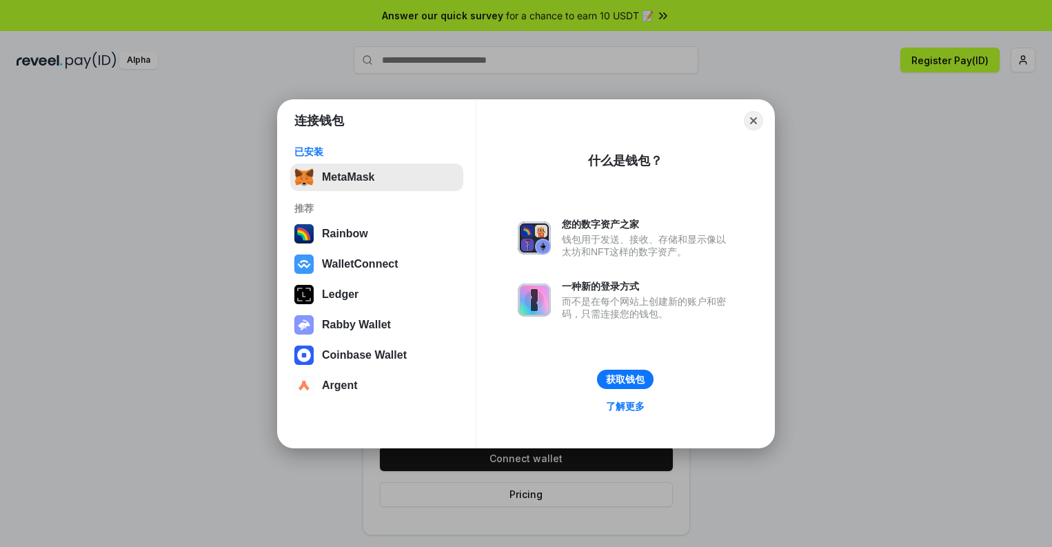 The width and height of the screenshot is (1052, 547). Describe the element at coordinates (377, 325) in the screenshot. I see `button: Rabby Wallet` at that location.